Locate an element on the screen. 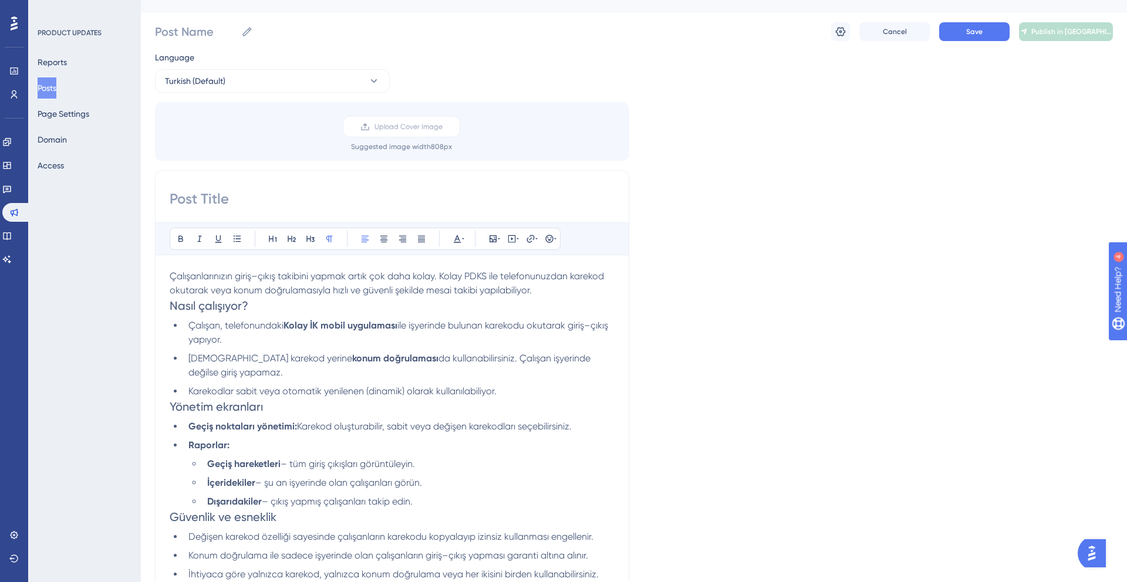 The image size is (1127, 582). input: Post Name is located at coordinates (195, 32).